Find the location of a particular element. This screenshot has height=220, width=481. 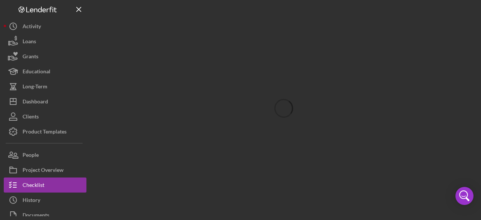

a: Clients is located at coordinates (45, 116).